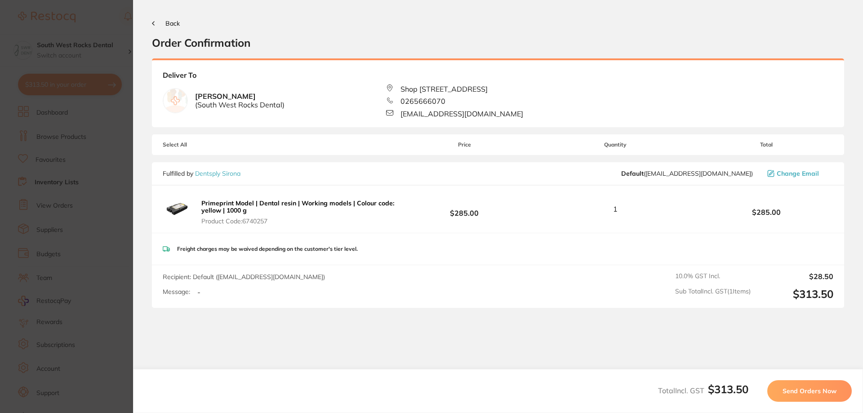 The image size is (863, 413). I want to click on button: Primeprint Model | Dental resin | Working models | Colour code: yellow | 1000 g Product Code:6740257, so click(298, 212).